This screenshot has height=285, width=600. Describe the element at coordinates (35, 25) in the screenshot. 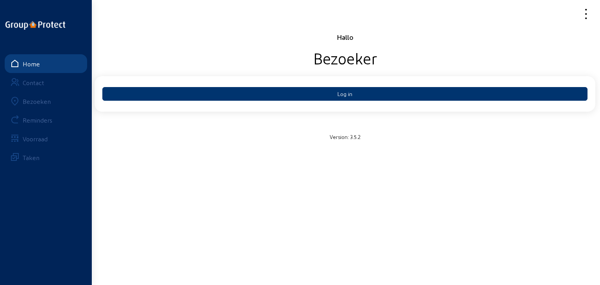

I see `img: logo-oneline.png` at that location.